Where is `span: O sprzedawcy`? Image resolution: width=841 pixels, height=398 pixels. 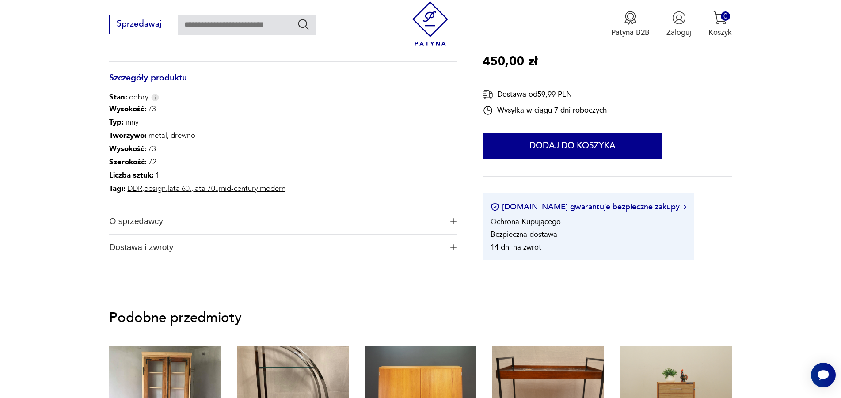 span: O sprzedawcy is located at coordinates (276, 221).